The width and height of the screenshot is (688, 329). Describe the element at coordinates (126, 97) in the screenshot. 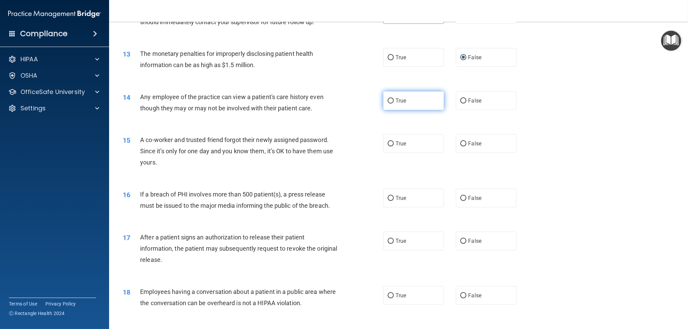

I see `span: 14` at that location.